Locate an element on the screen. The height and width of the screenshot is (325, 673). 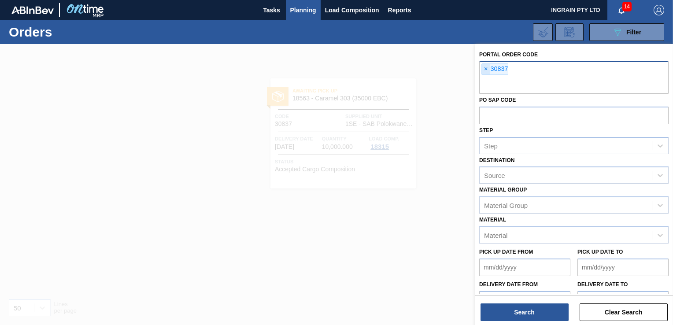
span: Planning is located at coordinates (303, 10).